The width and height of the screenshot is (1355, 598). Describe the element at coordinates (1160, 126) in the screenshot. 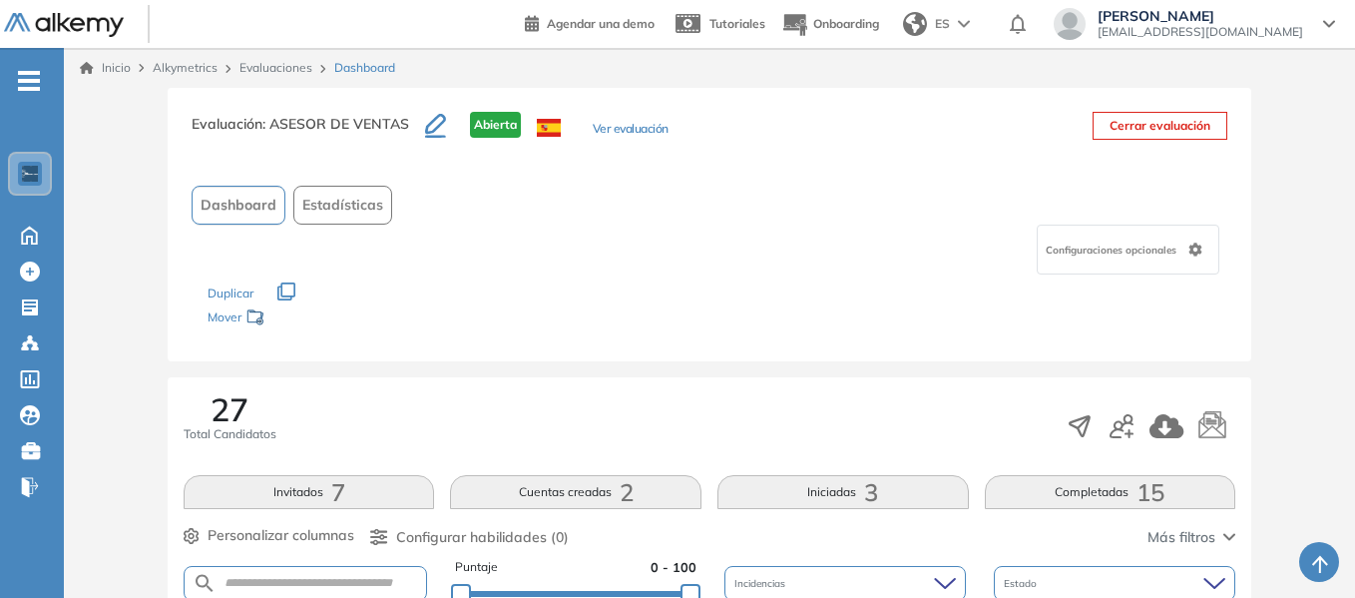

I see `button: Cerrar evaluación` at that location.